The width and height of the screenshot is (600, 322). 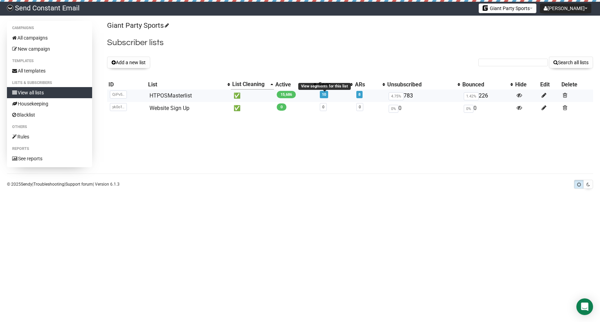 I want to click on div: Unsubscribed, so click(x=420, y=85).